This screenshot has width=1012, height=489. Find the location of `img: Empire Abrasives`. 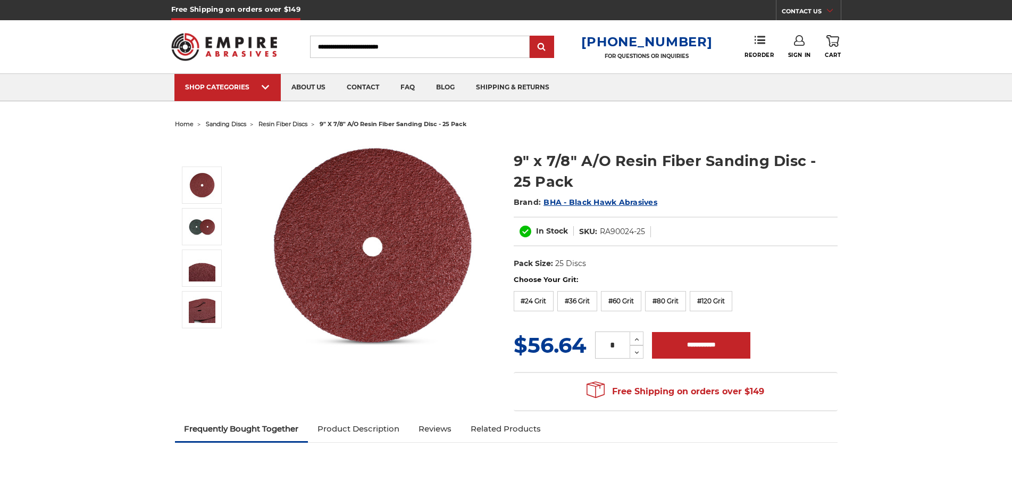

img: Empire Abrasives is located at coordinates (224, 47).